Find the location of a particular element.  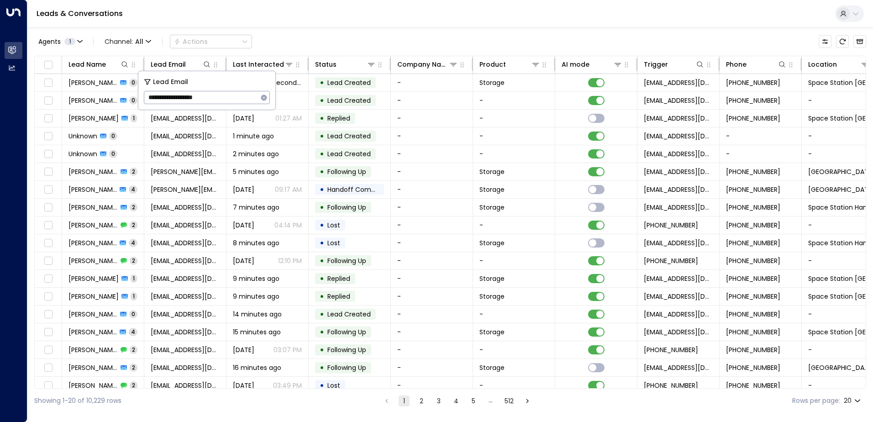

span: 7 minutes ago is located at coordinates (256, 207).